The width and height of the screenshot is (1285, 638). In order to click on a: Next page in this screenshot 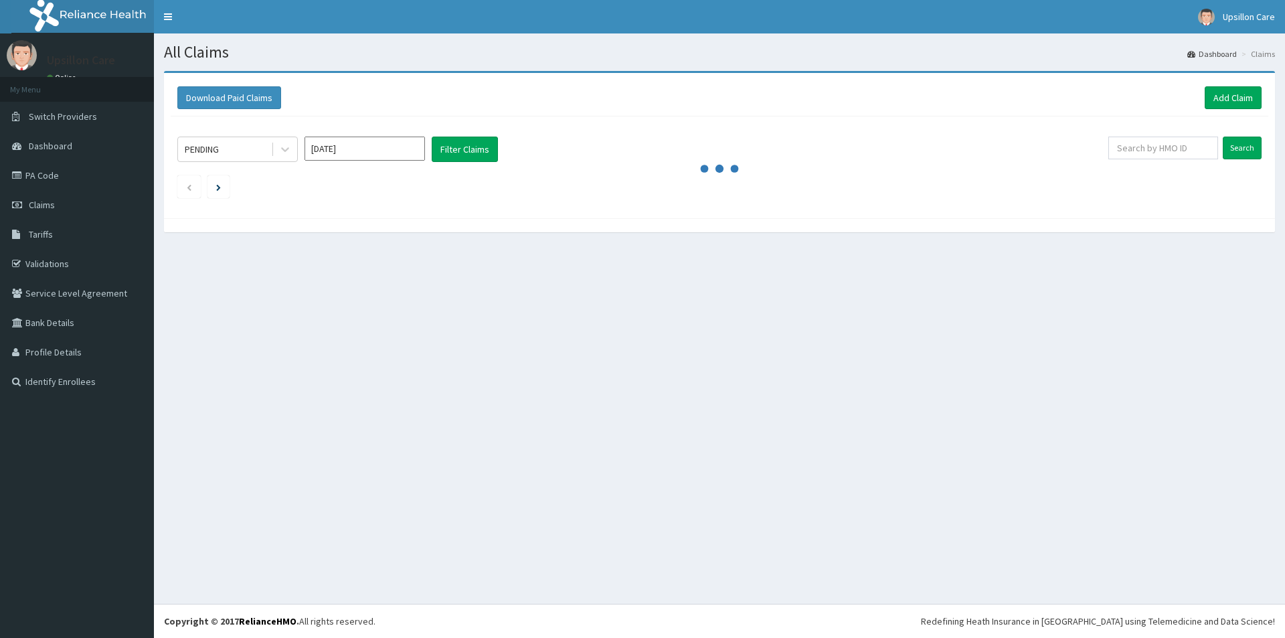, I will do `click(218, 187)`.